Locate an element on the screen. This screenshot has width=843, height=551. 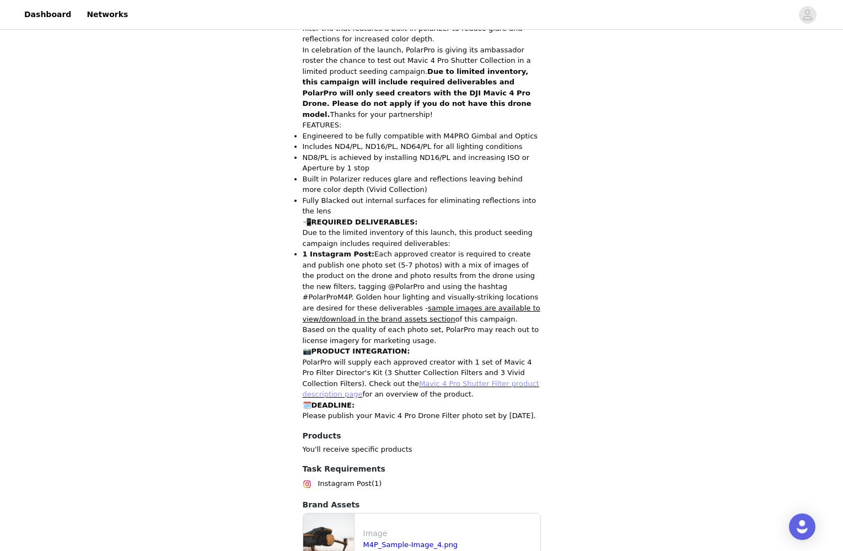
a: M4P_Sample-Image_4.png is located at coordinates (411, 544).